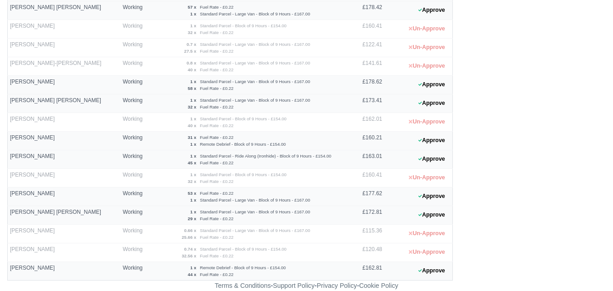 The height and width of the screenshot is (291, 613). What do you see at coordinates (192, 274) in the screenshot?
I see `strong: 44 x` at bounding box center [192, 274].